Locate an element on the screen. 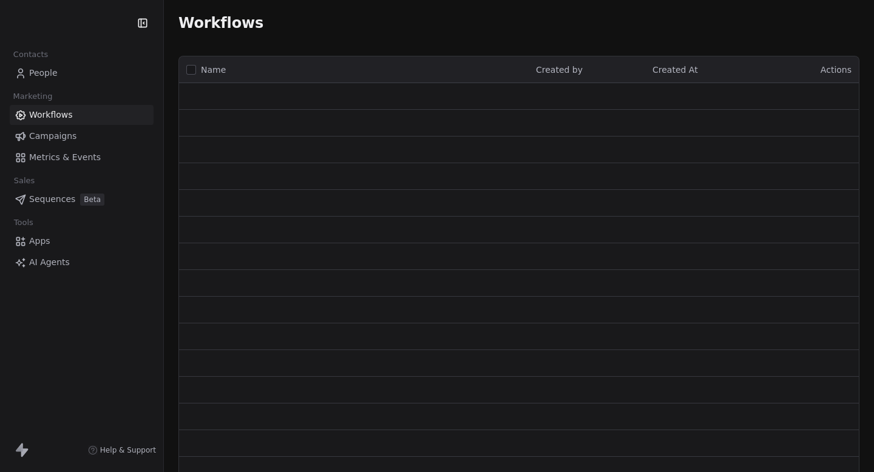 The image size is (874, 472). span: Apps is located at coordinates (39, 241).